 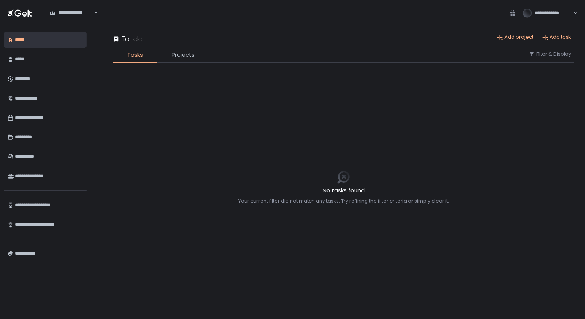 I want to click on div: Your current filter did not match any tasks. Try refining the filter criteria or simply clear it., so click(x=343, y=201).